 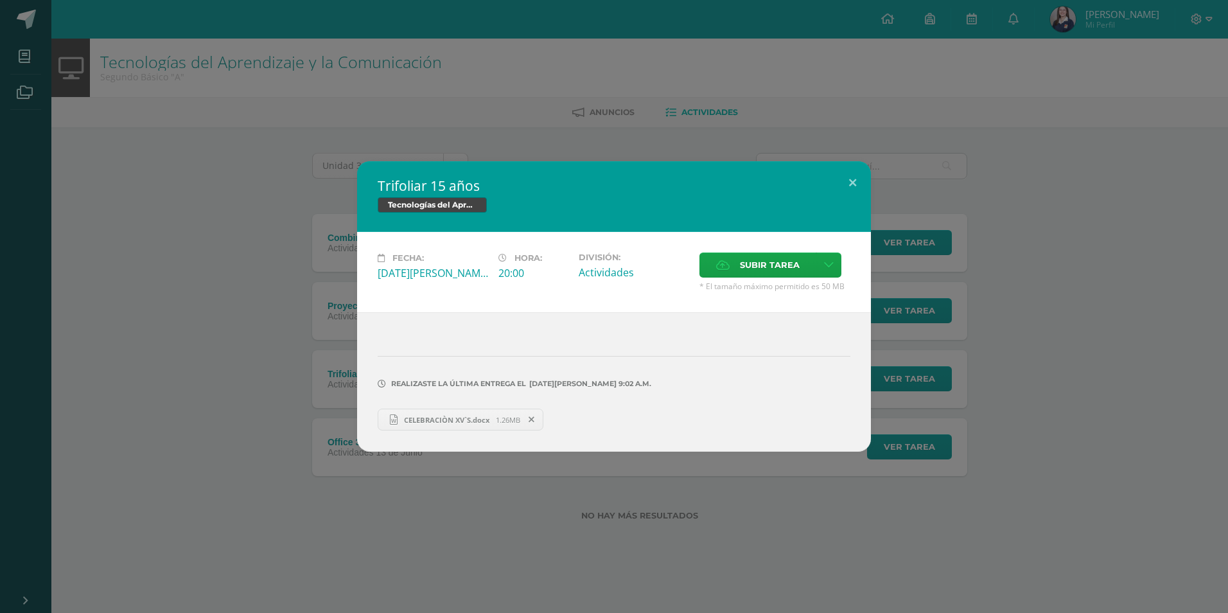 I want to click on h2: Trifoliar 15 años, so click(x=614, y=186).